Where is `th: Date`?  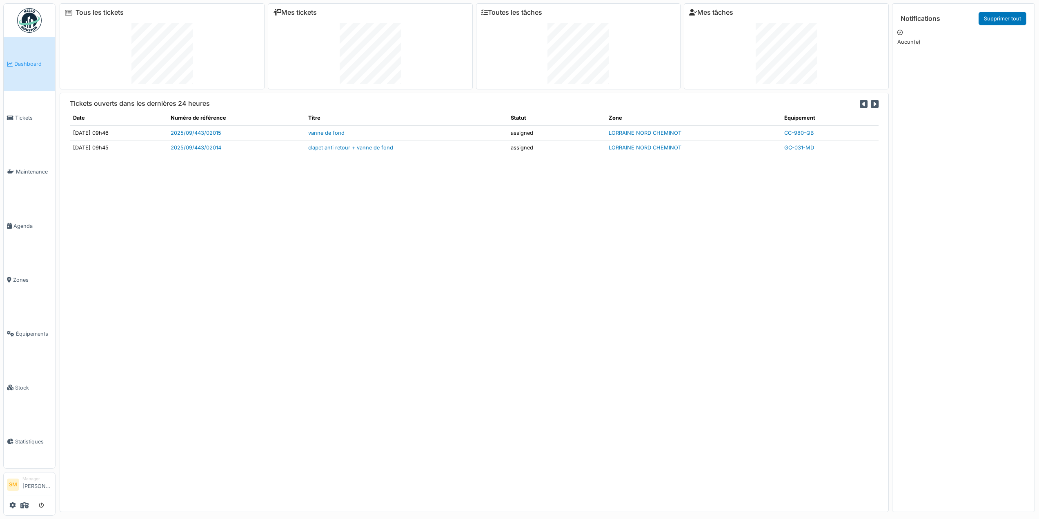
th: Date is located at coordinates (118, 118).